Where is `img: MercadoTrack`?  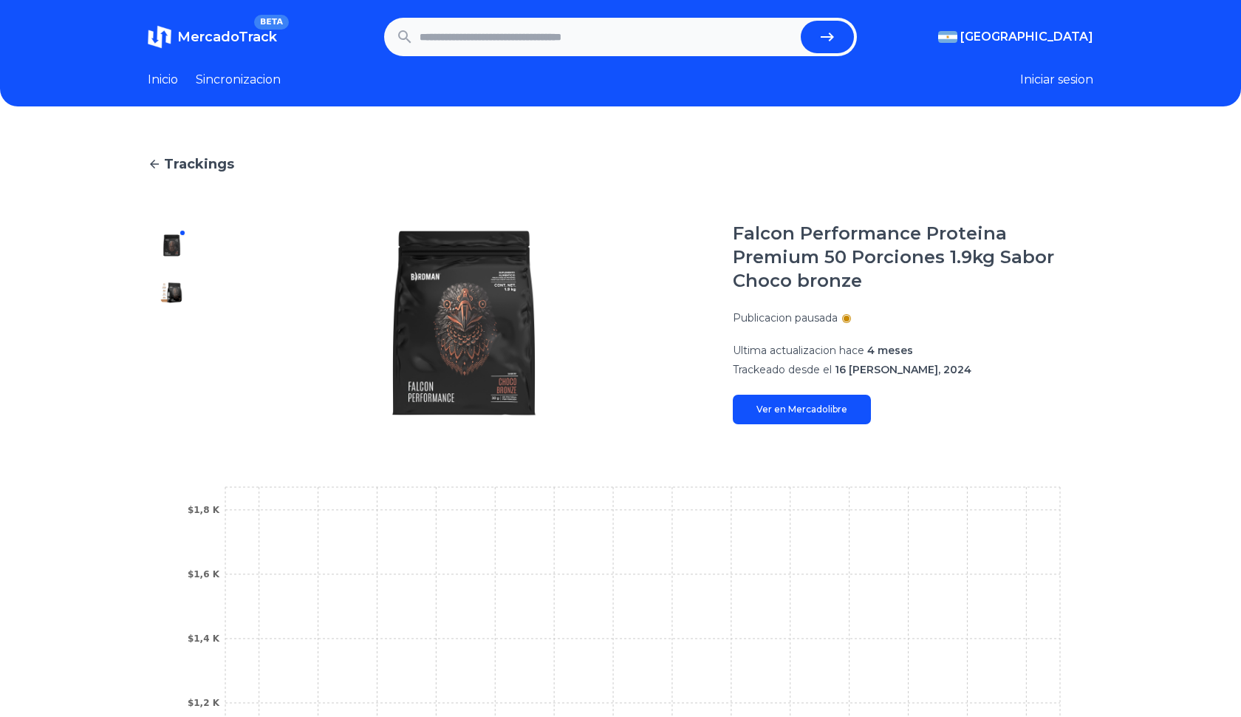
img: MercadoTrack is located at coordinates (160, 37).